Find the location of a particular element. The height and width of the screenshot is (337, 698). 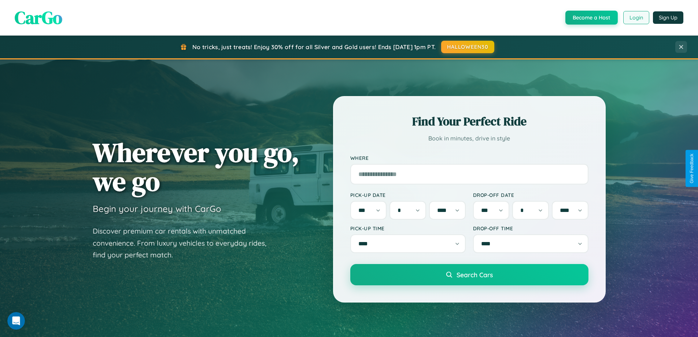

button: Sign Up is located at coordinates (668, 18).